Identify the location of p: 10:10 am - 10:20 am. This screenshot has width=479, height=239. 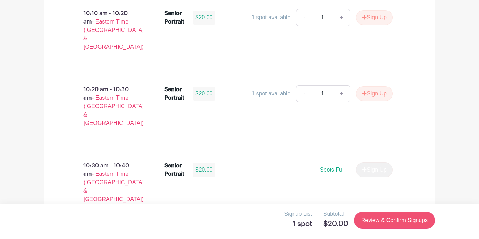
(110, 30).